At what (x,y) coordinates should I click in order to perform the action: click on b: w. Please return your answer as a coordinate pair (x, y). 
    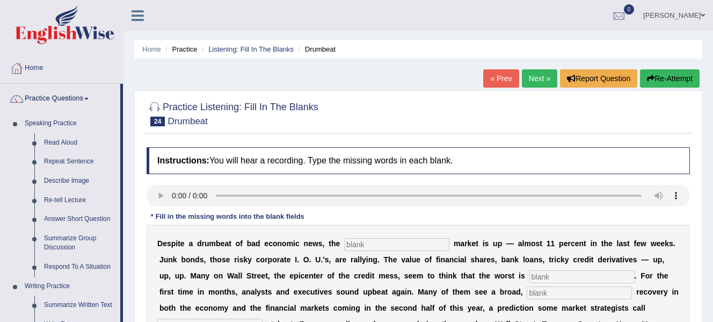
    Looking at the image, I should click on (497, 276).